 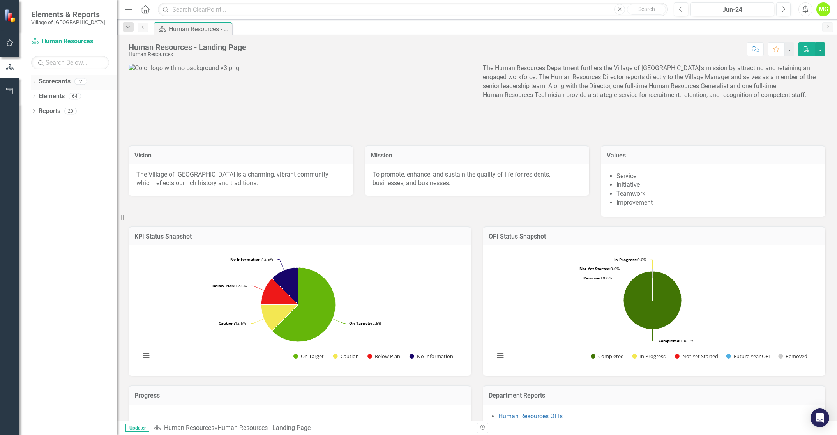 I want to click on button: Show Completed, so click(x=607, y=356).